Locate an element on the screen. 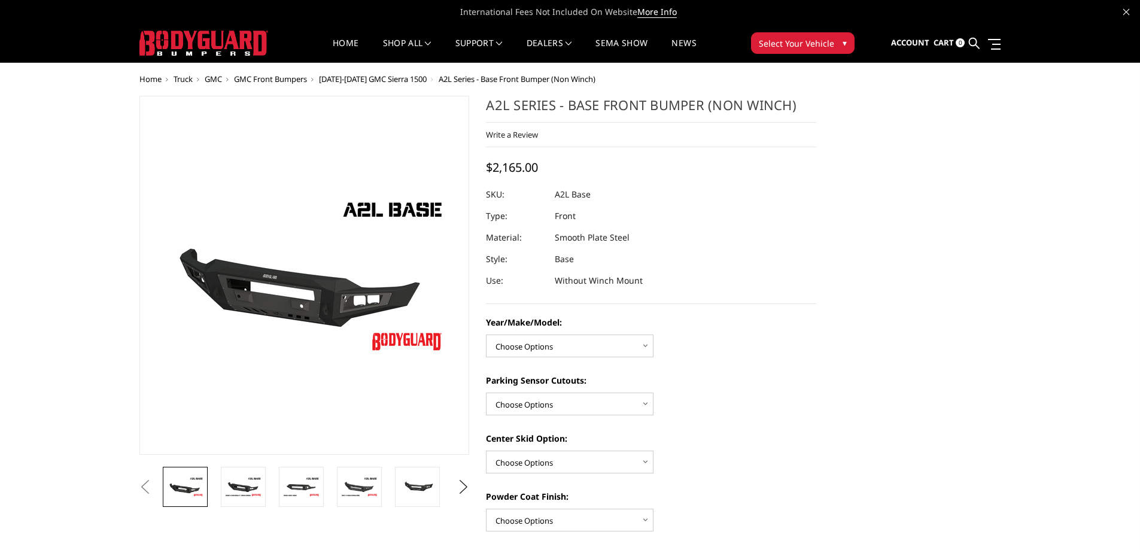 This screenshot has height=550, width=1140. dt: Style: is located at coordinates (516, 259).